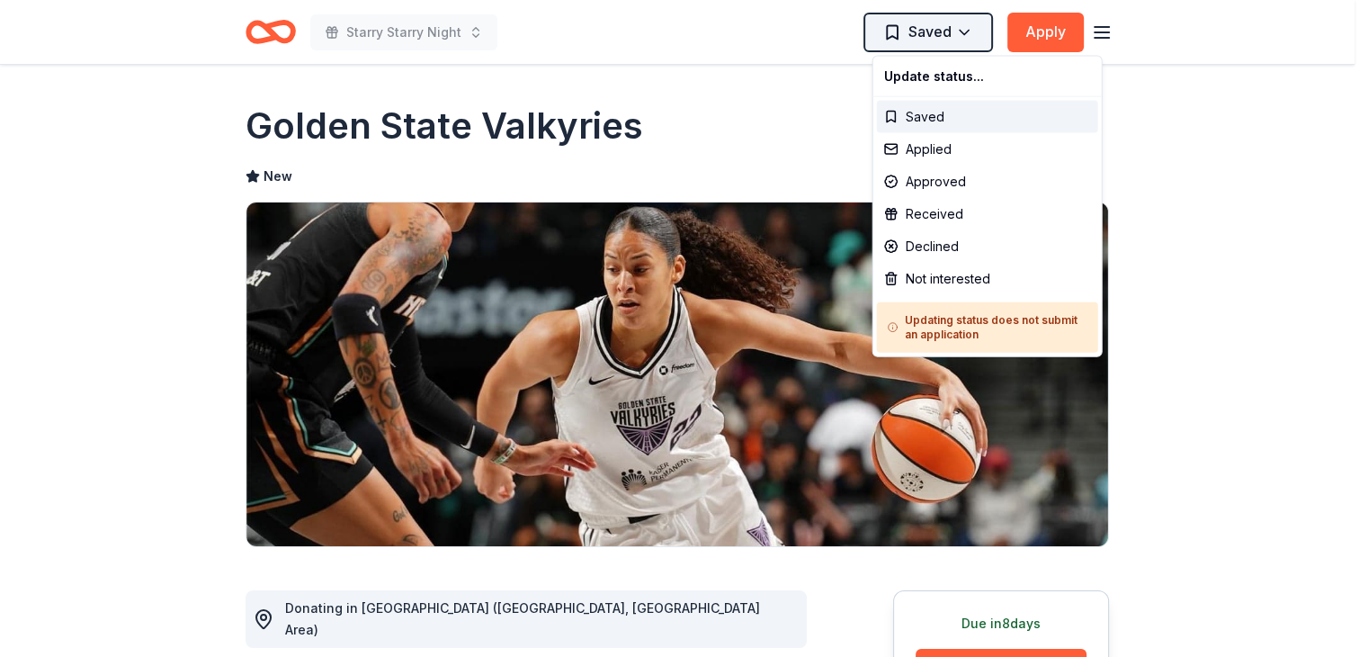  I want to click on div: Applied, so click(988, 149).